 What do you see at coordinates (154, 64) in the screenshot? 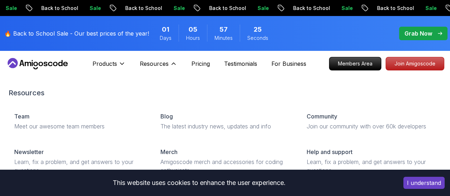
I see `p: Resources` at bounding box center [154, 64].